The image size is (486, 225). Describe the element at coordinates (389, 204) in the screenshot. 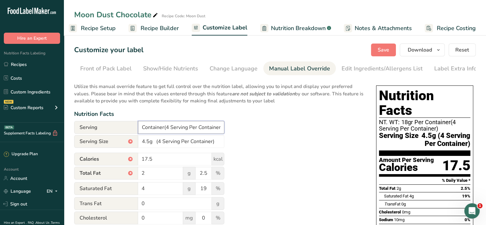

I see `i: Trans` at that location.